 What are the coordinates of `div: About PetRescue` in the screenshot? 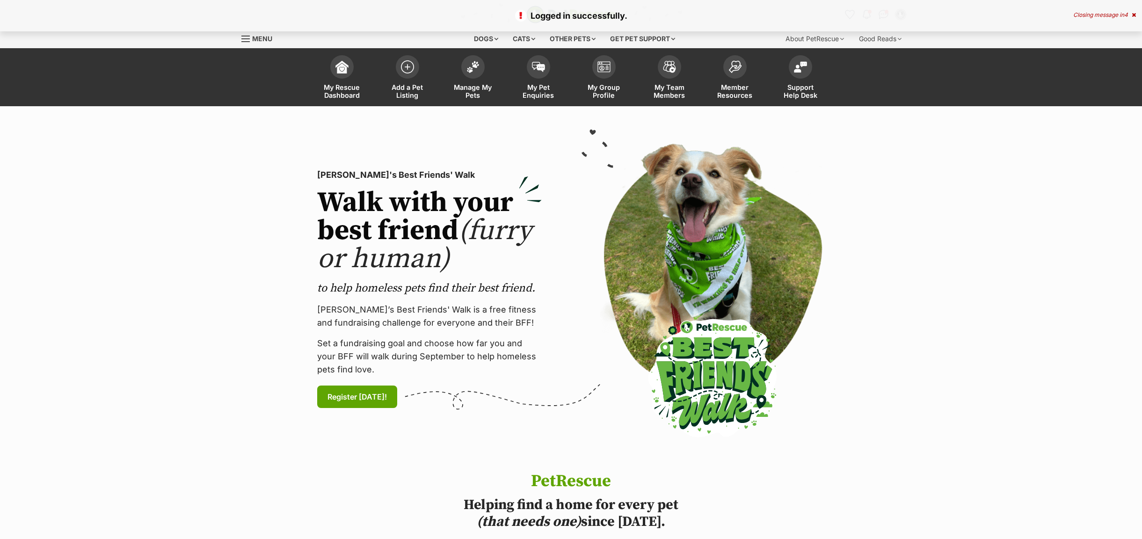 It's located at (815, 39).